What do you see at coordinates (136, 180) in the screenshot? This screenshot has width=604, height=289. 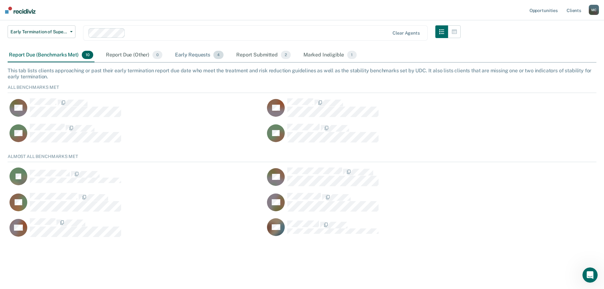 I see `div: CaseloadOpportunityCell-193852` at bounding box center [136, 180].